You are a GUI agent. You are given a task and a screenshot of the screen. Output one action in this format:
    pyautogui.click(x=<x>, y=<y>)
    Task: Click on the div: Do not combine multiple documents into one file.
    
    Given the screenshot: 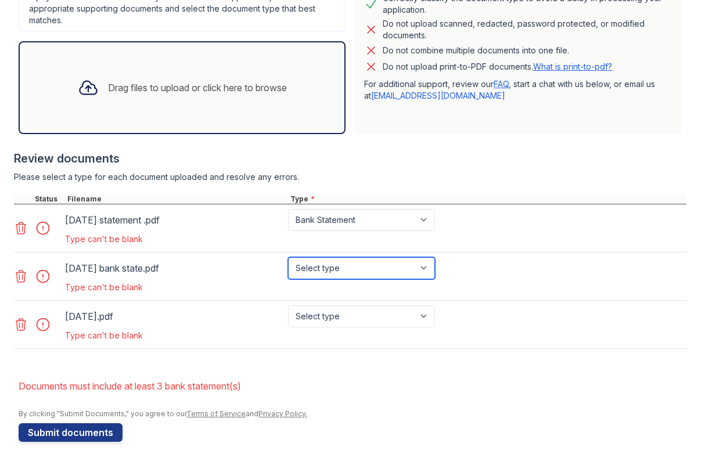 What is the action you would take?
    pyautogui.click(x=476, y=51)
    